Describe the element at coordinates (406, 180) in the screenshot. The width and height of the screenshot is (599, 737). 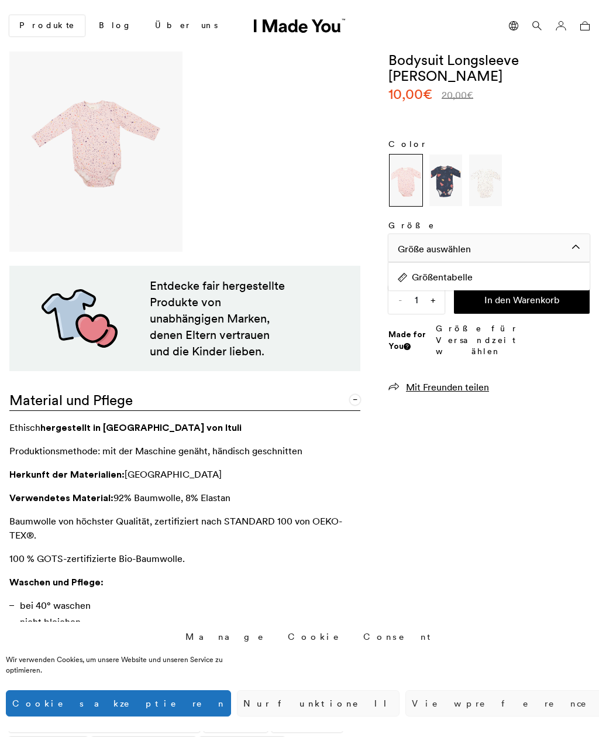
I see `img: Variation image: Pink` at that location.